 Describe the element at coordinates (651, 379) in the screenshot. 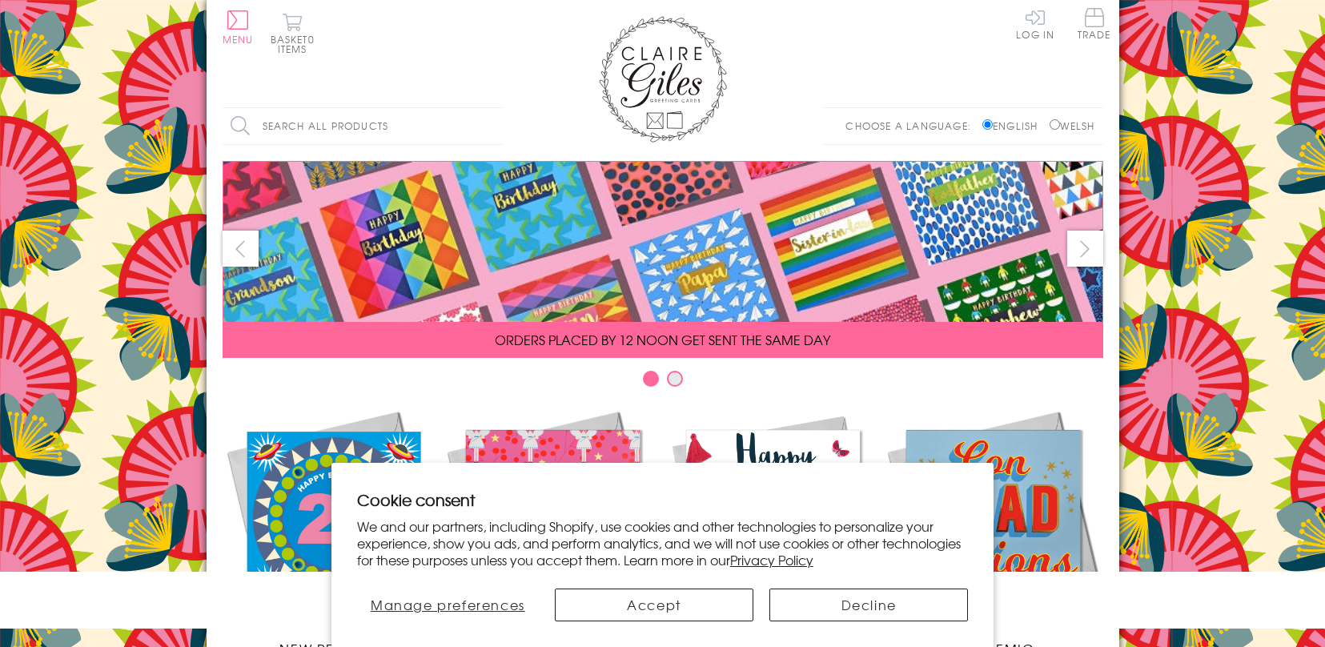

I see `button: Carousel Page 1 (Current Slide)` at that location.